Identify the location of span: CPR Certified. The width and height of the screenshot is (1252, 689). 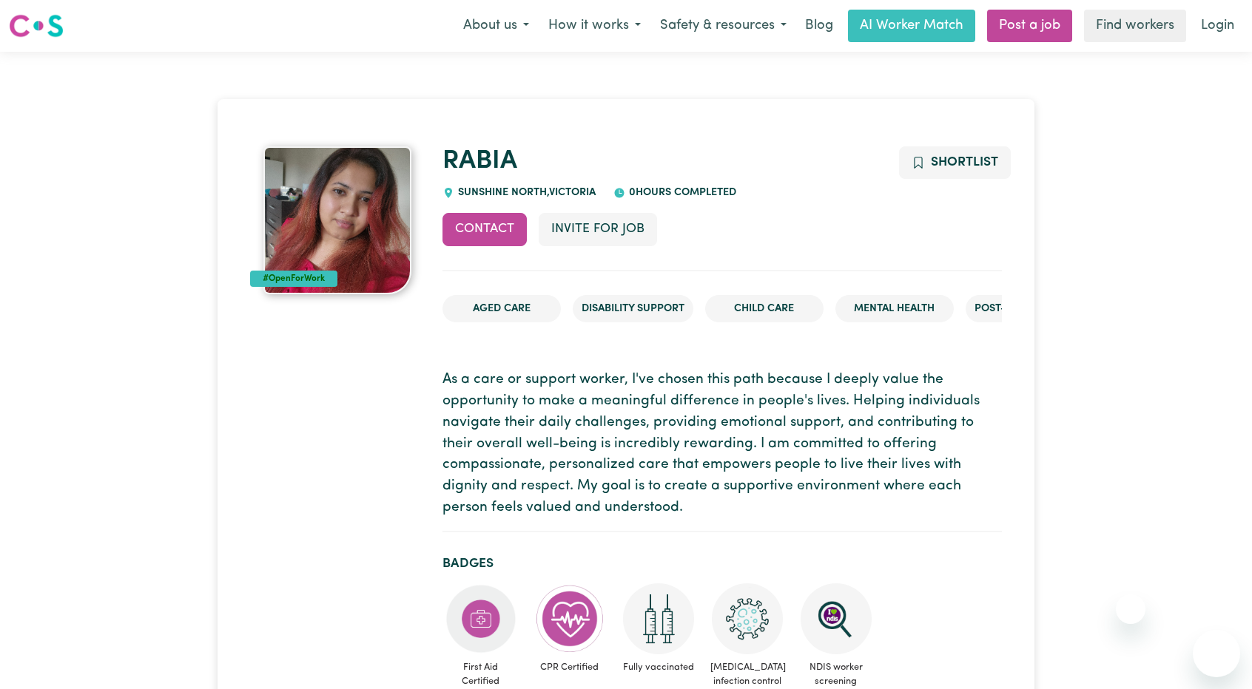
(570, 667).